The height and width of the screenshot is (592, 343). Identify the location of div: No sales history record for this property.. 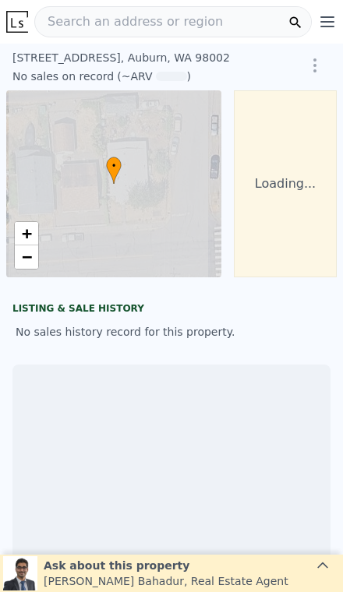
(171, 332).